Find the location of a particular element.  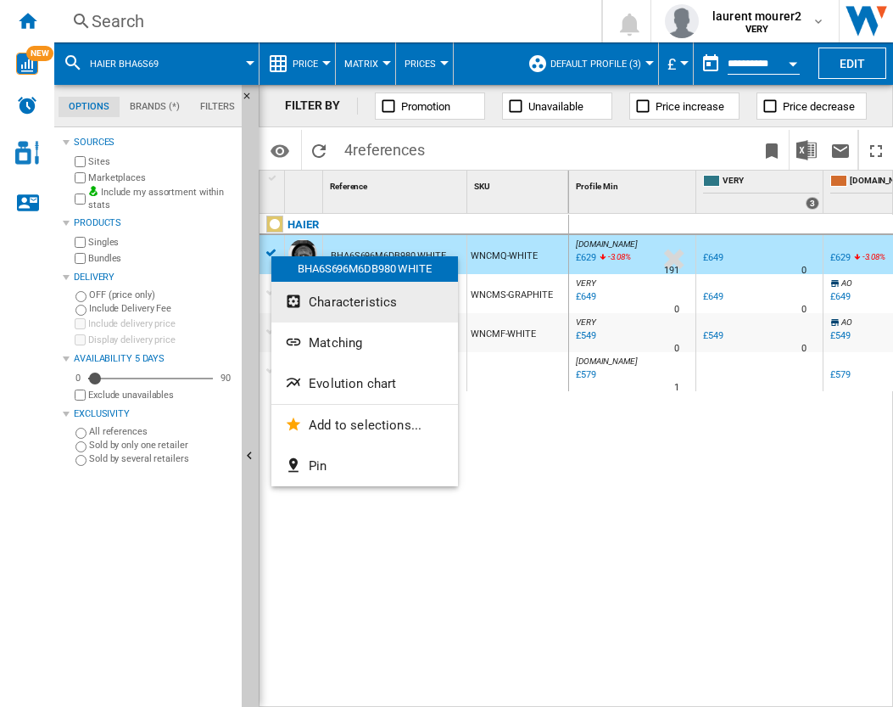

button: Characteristics is located at coordinates (365, 302).